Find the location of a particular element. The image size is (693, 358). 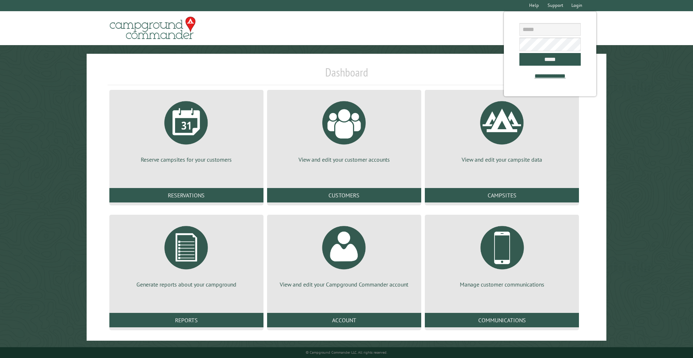

a: View and edit your customer accounts is located at coordinates (344, 130).